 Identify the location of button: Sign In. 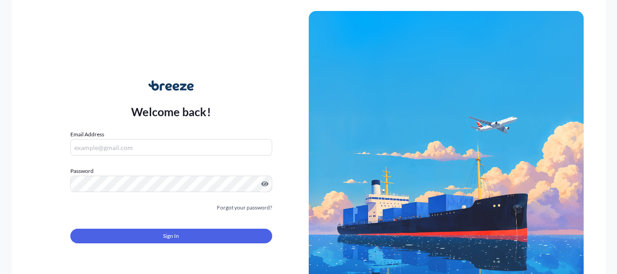
(171, 236).